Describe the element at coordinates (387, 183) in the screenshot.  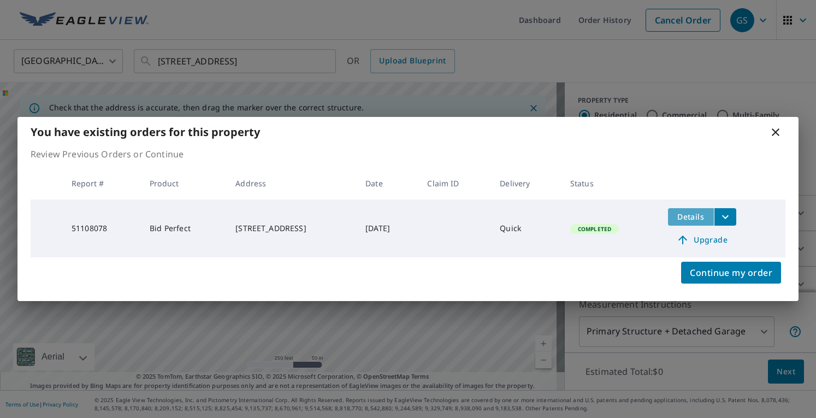
I see `th: Date` at that location.